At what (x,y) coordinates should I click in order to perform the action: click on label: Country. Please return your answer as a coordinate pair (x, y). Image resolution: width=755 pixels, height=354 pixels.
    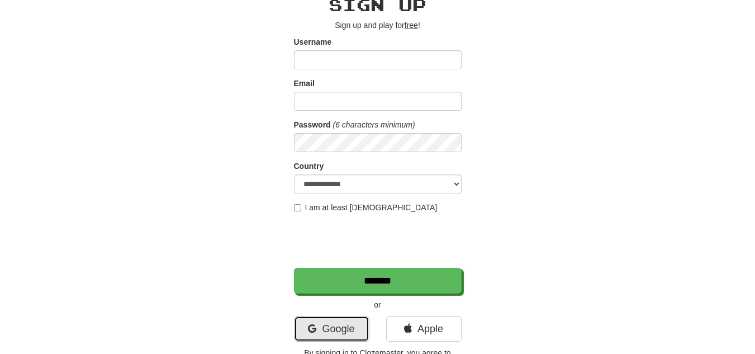
    Looking at the image, I should click on (309, 166).